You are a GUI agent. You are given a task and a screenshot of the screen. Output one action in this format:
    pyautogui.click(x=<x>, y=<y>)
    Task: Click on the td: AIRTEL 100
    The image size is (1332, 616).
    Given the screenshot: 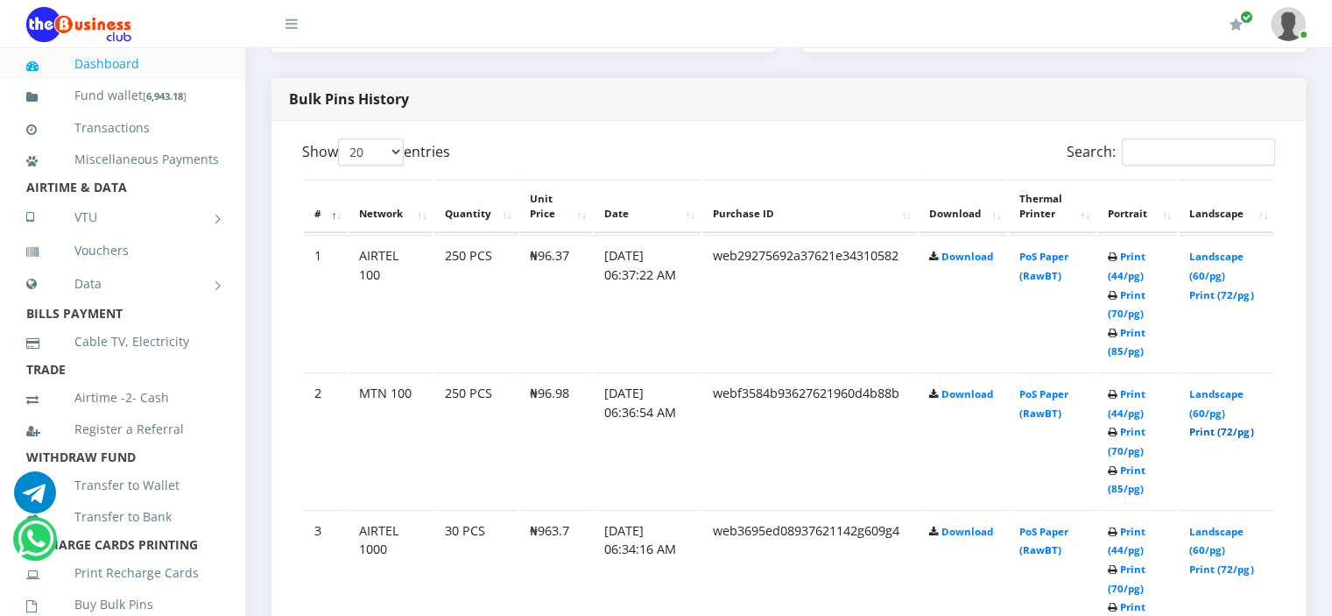 What is the action you would take?
    pyautogui.click(x=391, y=302)
    